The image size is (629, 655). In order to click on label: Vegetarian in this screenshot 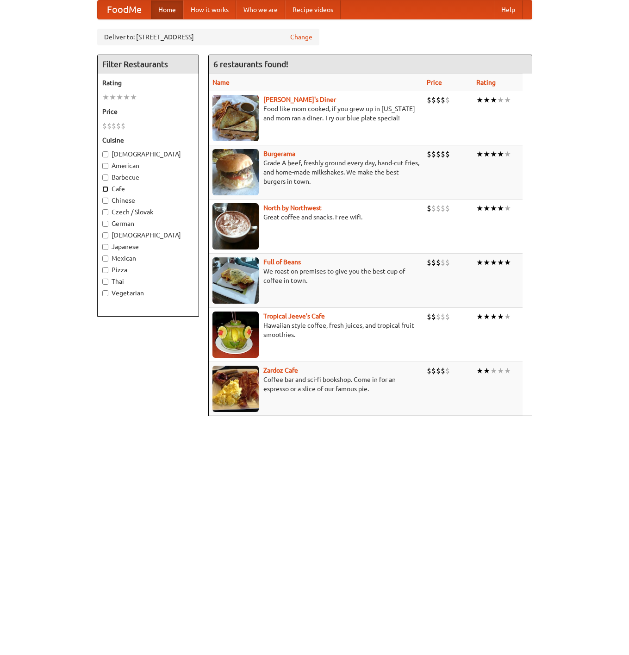, I will do `click(148, 293)`.